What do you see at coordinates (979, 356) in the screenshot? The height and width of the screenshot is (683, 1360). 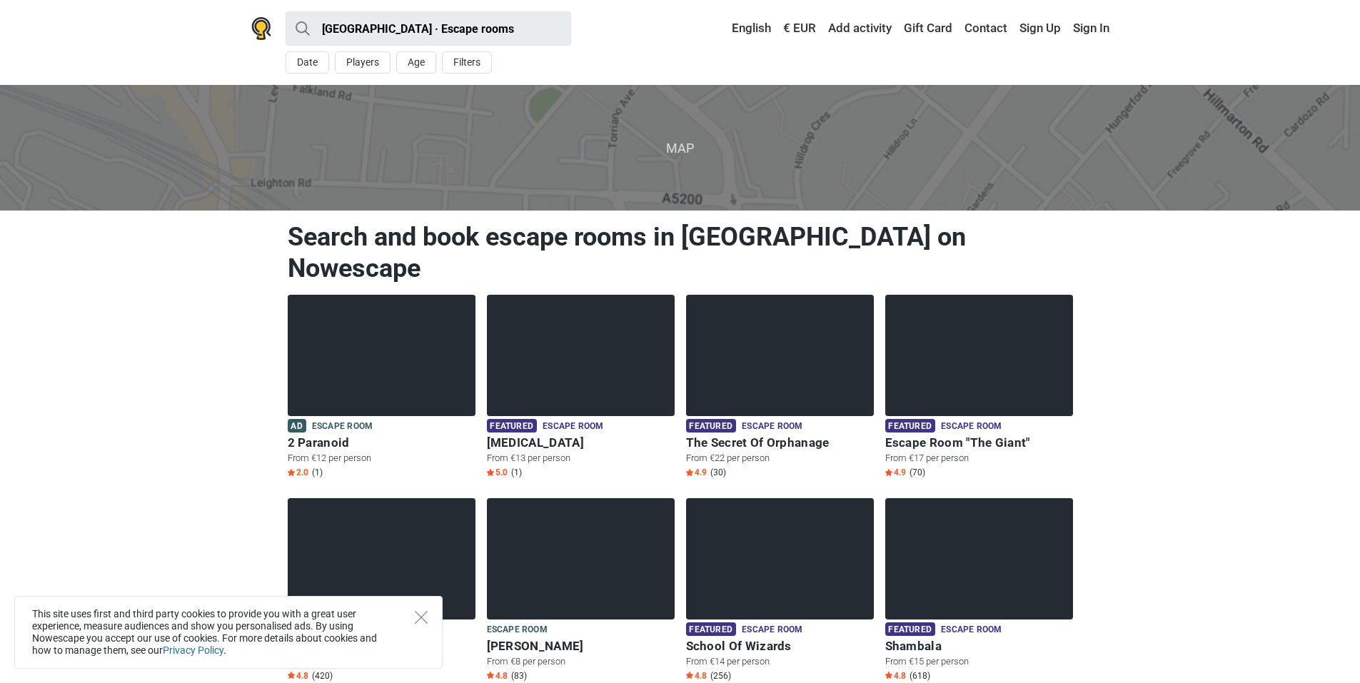 I see `img: Escape Room "The Giant"` at bounding box center [979, 356].